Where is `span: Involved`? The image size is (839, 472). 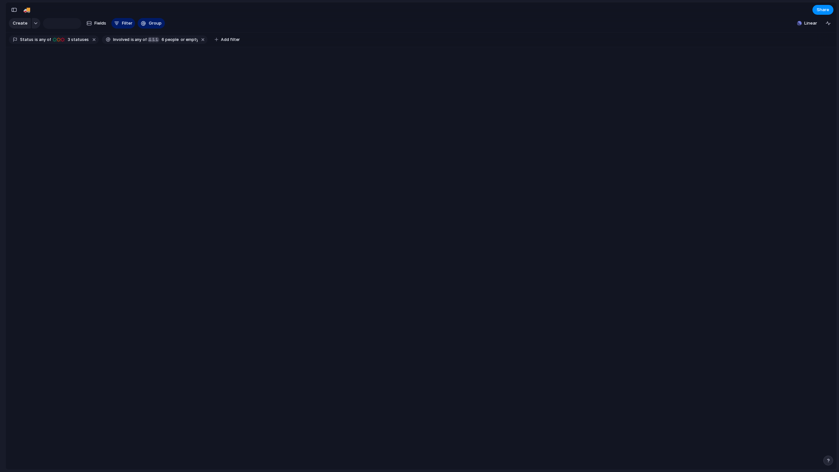
span: Involved is located at coordinates (121, 40).